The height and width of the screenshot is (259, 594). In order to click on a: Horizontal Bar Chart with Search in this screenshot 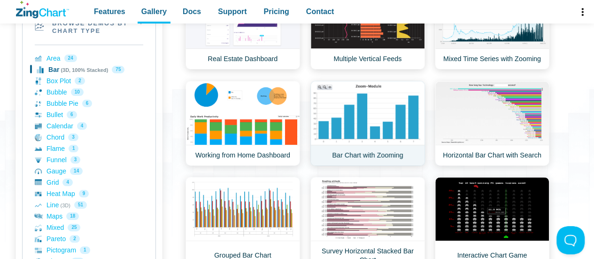, I will do `click(492, 123)`.